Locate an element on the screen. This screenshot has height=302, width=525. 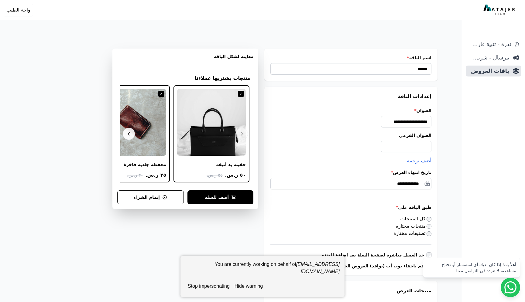
button: أضف ترجمة is located at coordinates (419, 161).